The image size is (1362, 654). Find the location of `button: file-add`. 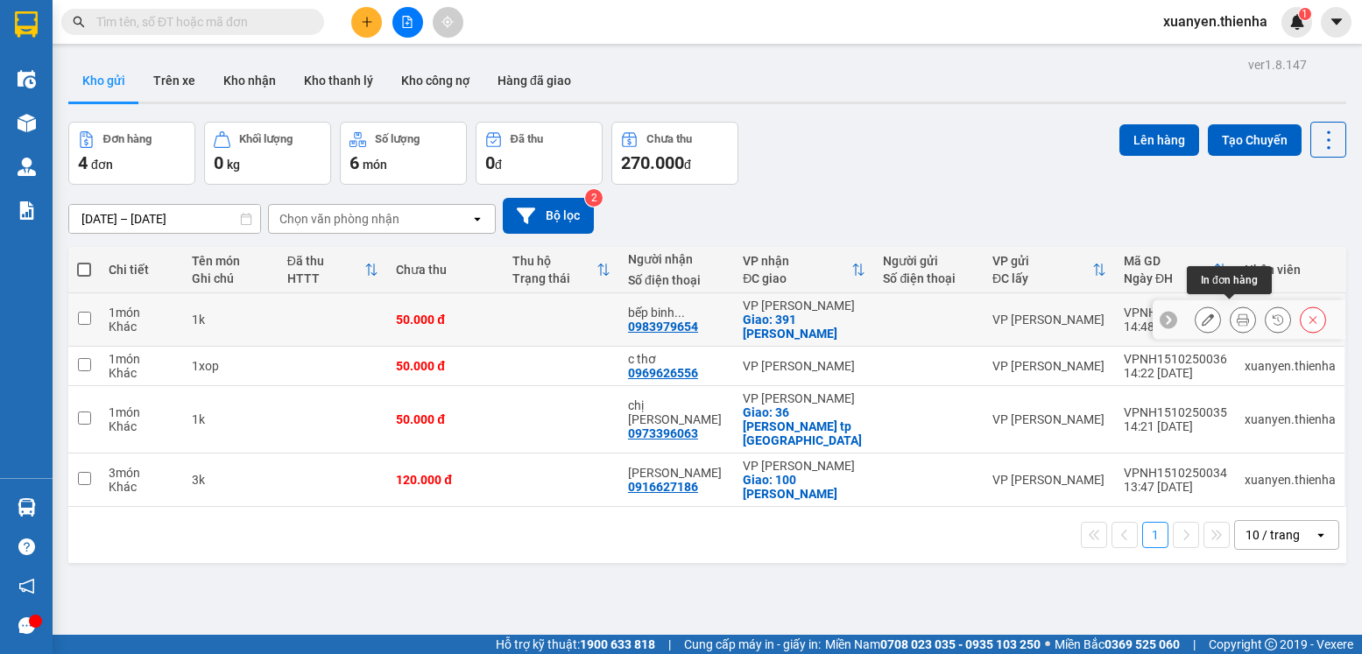

button: file-add is located at coordinates (407, 22).